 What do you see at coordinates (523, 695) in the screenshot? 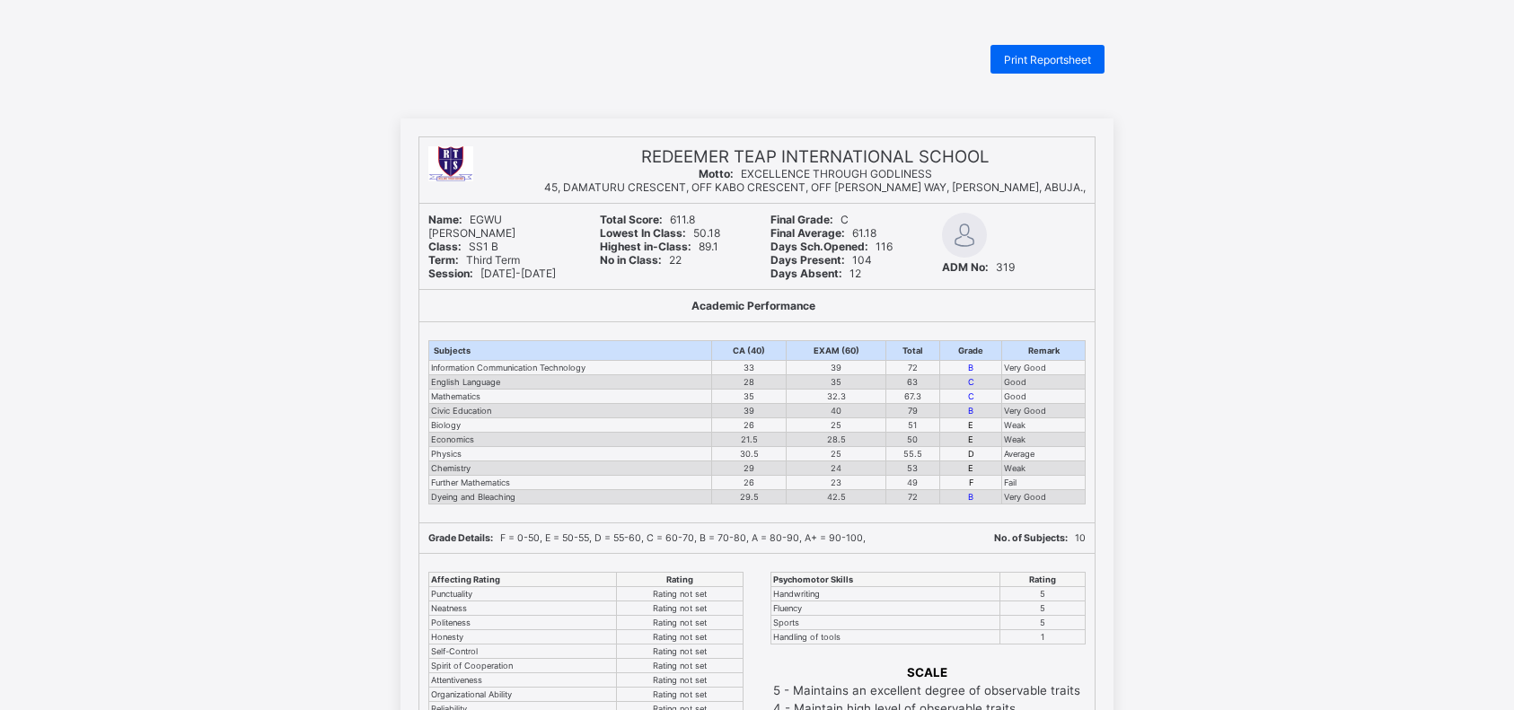
I see `td: Organizational Ability` at bounding box center [523, 695].